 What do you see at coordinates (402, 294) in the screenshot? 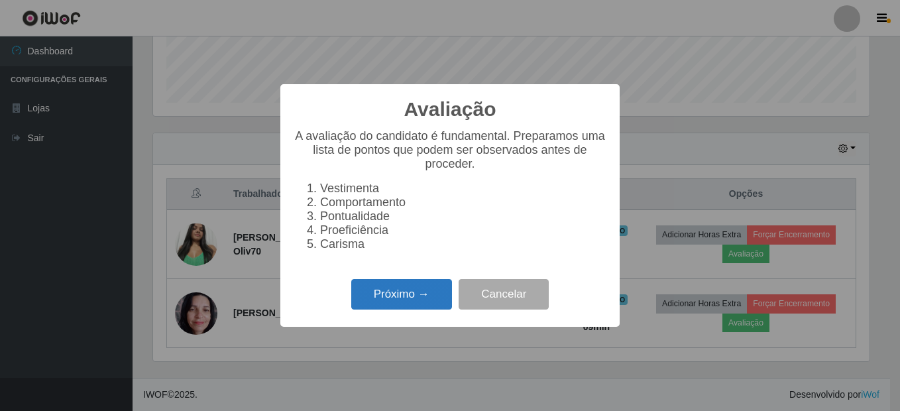
I see `button: Próximo →` at bounding box center [402, 294].